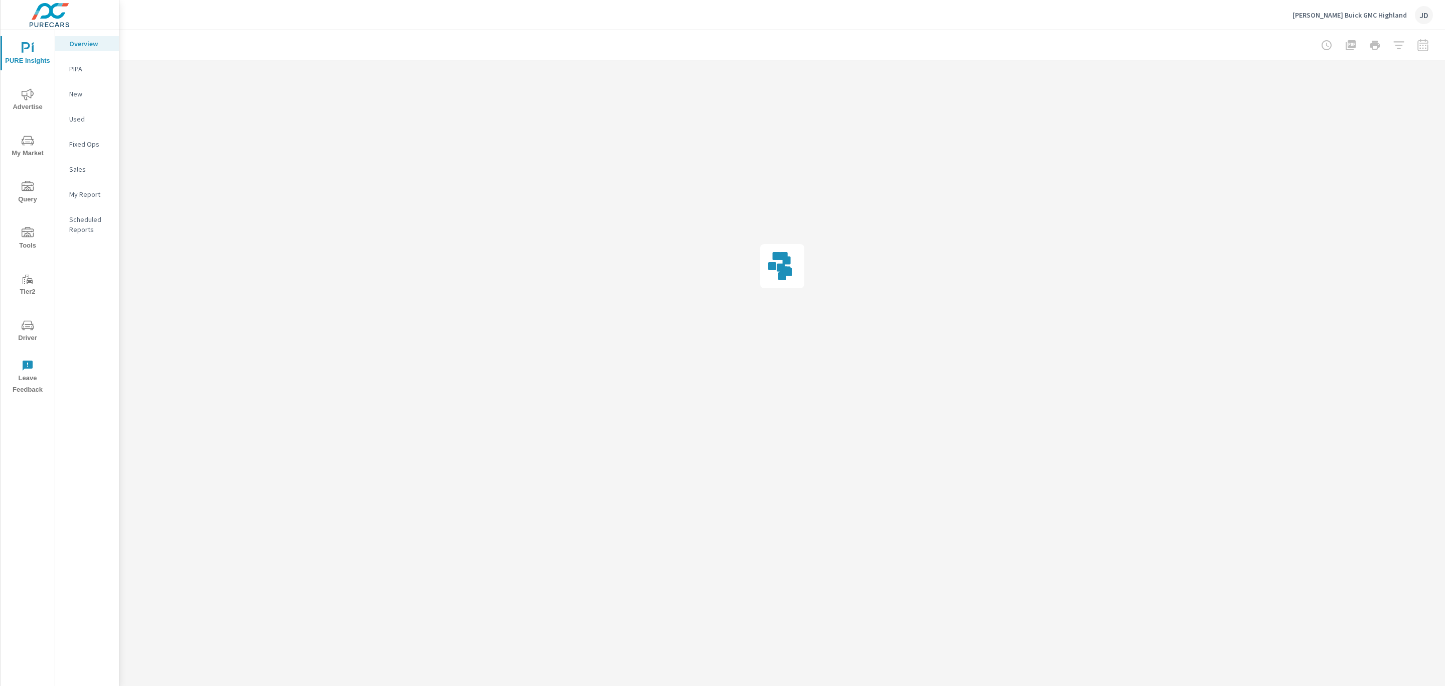 The image size is (1445, 686). Describe the element at coordinates (28, 193) in the screenshot. I see `span: Query` at that location.